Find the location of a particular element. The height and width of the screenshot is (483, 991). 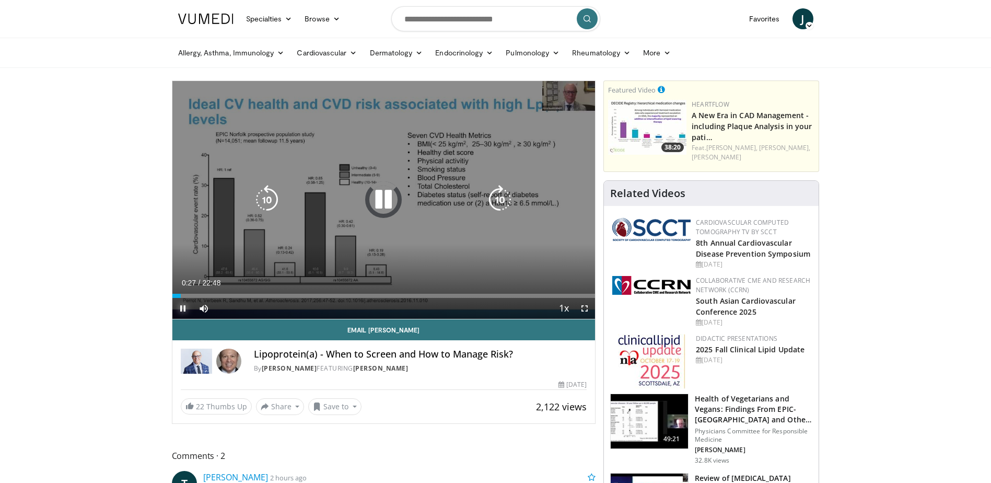

a: 2025 Fall Clinical Lipid Update is located at coordinates (750, 349).